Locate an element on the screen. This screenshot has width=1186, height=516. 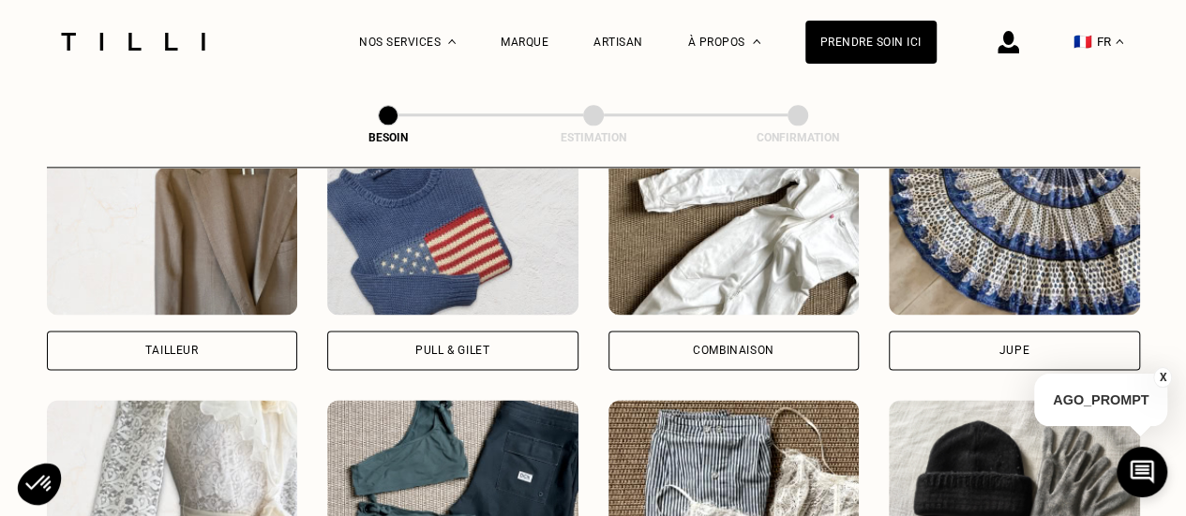
img: Menu déroulant à propos is located at coordinates (756, 41).